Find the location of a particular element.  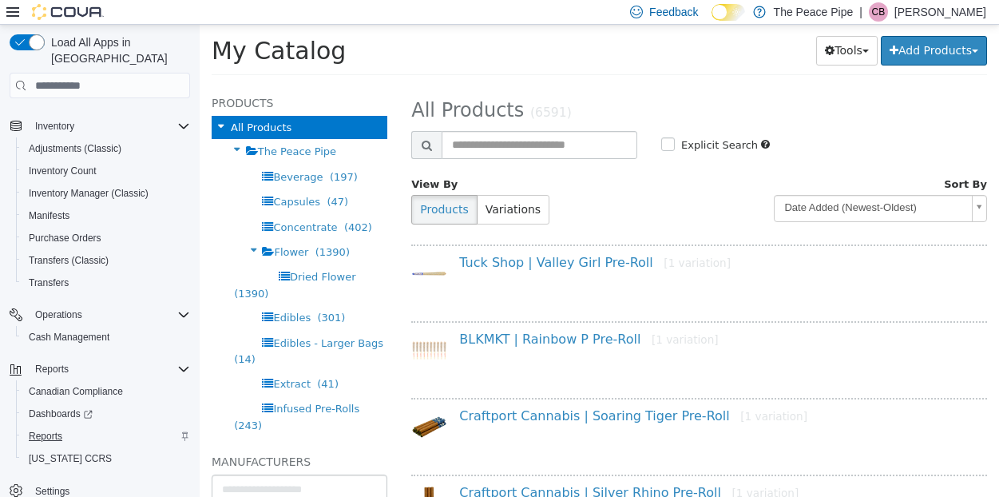

span: Edibles - Larger Bags is located at coordinates (129, 318).